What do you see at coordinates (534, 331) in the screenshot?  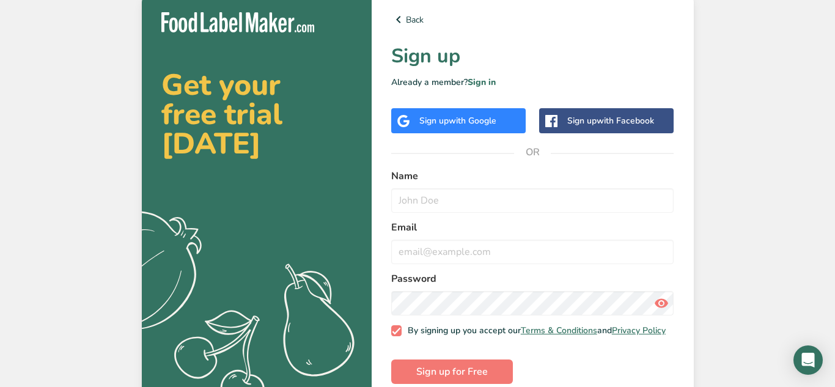 I see `span: By signing up you accept our and` at bounding box center [534, 331].